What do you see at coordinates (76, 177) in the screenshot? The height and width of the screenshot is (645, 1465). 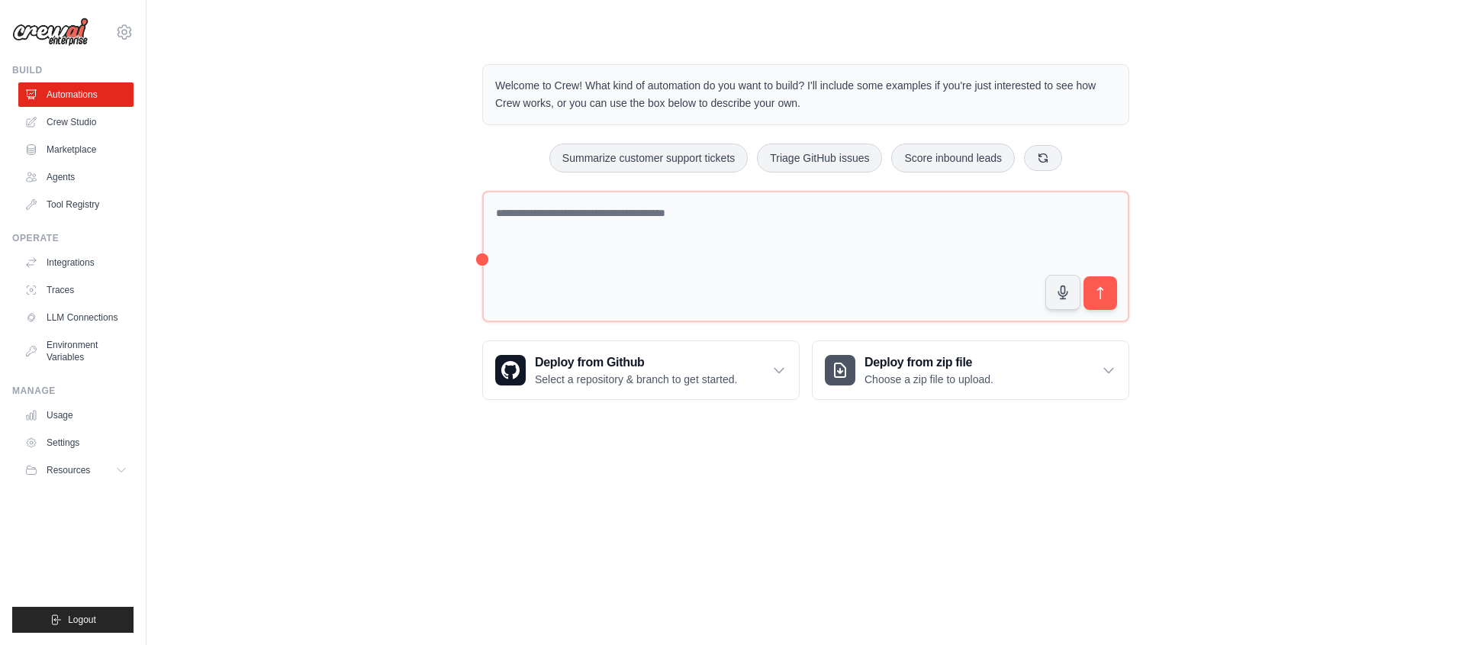 I see `a: Agents` at bounding box center [76, 177].